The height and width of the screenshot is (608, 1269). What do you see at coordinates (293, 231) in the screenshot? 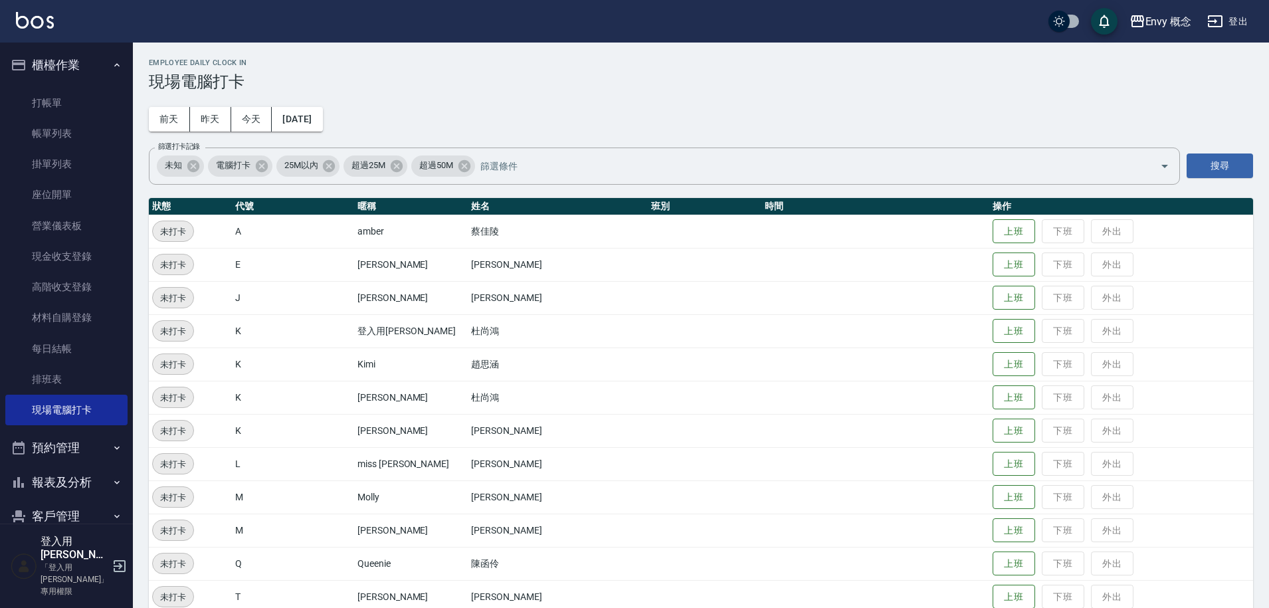
I see `td: A` at bounding box center [293, 231].